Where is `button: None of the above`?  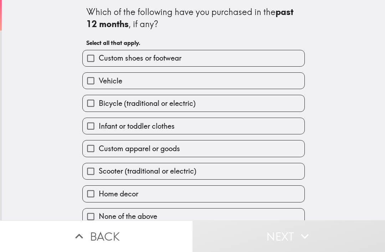 button: None of the above is located at coordinates (194, 217).